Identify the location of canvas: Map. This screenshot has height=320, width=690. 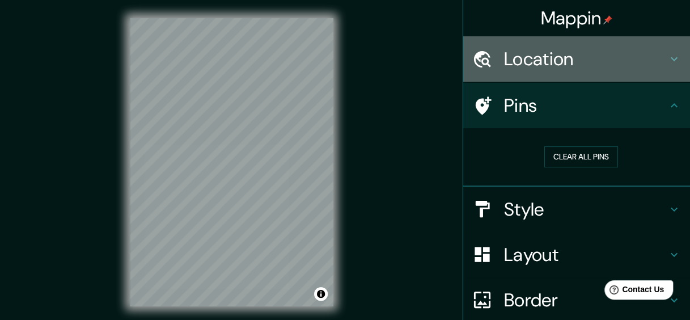
(231, 162).